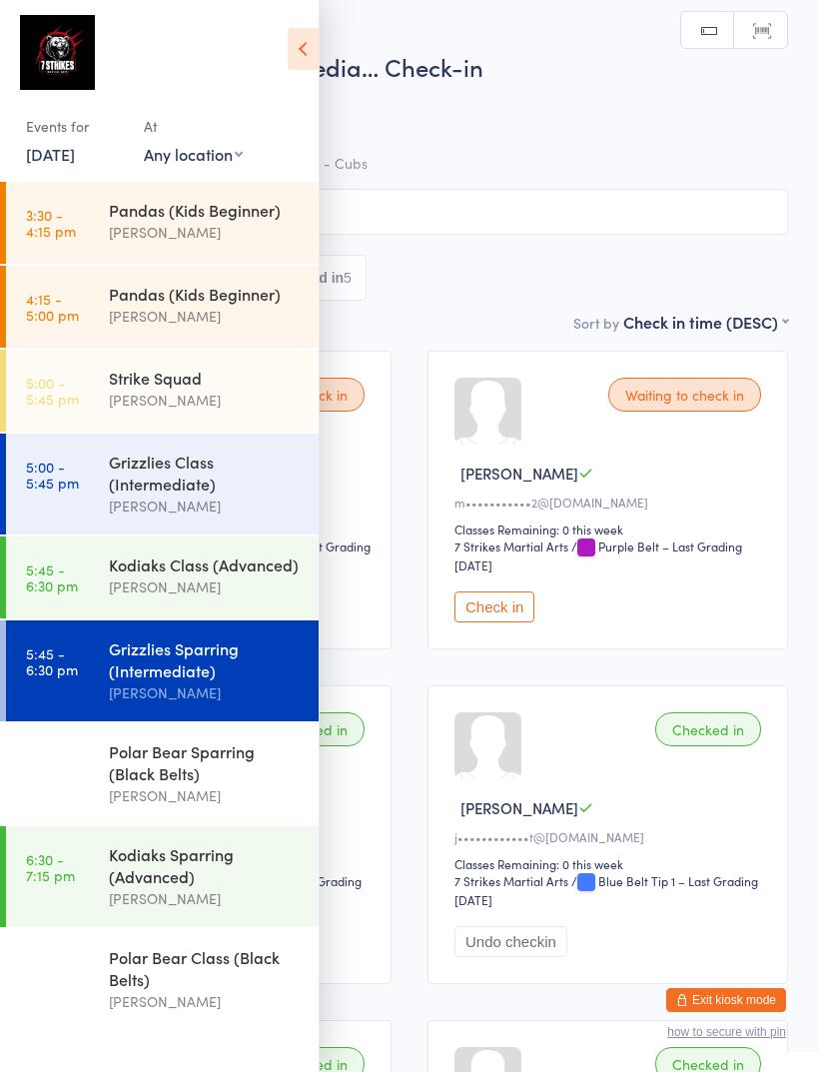 The image size is (819, 1072). Describe the element at coordinates (597, 323) in the screenshot. I see `label: Sort by` at that location.